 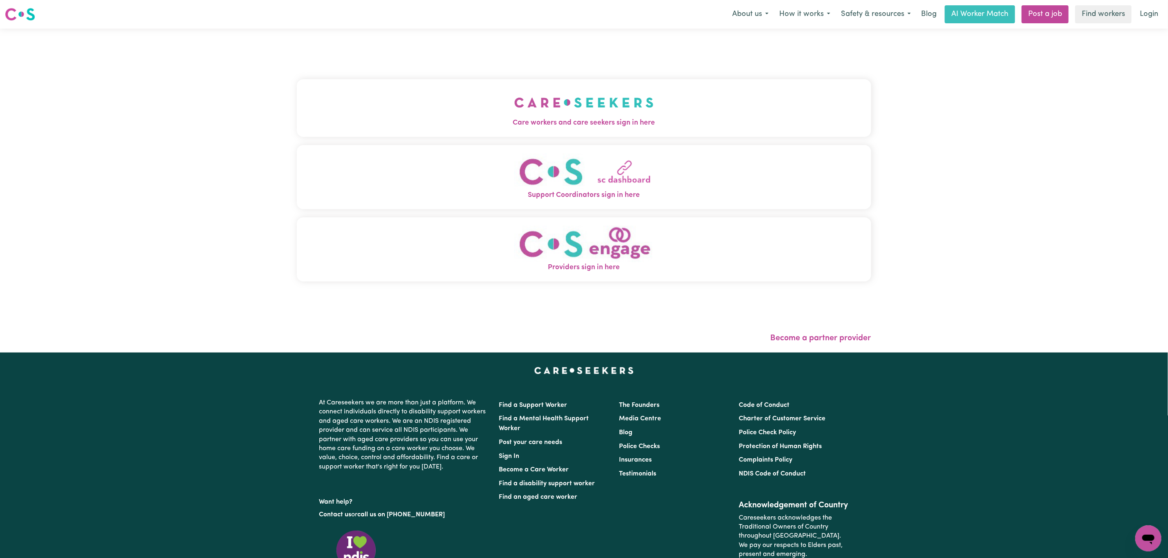 What do you see at coordinates (765, 460) in the screenshot?
I see `a: Complaints Policy` at bounding box center [765, 460].